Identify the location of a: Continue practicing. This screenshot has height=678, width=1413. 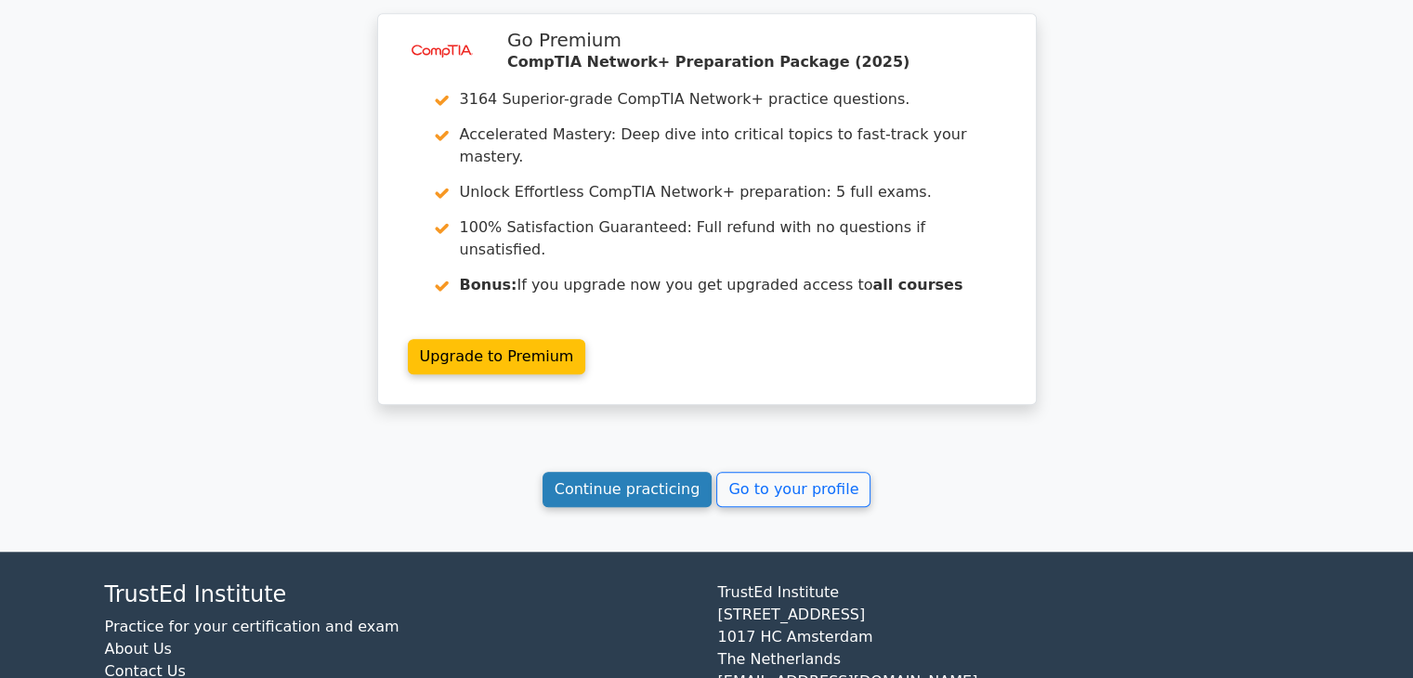
(627, 489).